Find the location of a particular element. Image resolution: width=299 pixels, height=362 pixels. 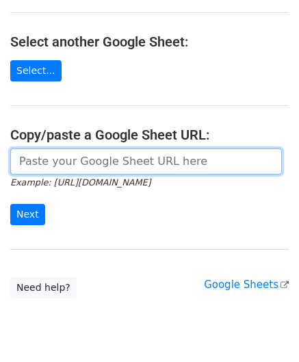

a: Google Sheets is located at coordinates (247, 285).